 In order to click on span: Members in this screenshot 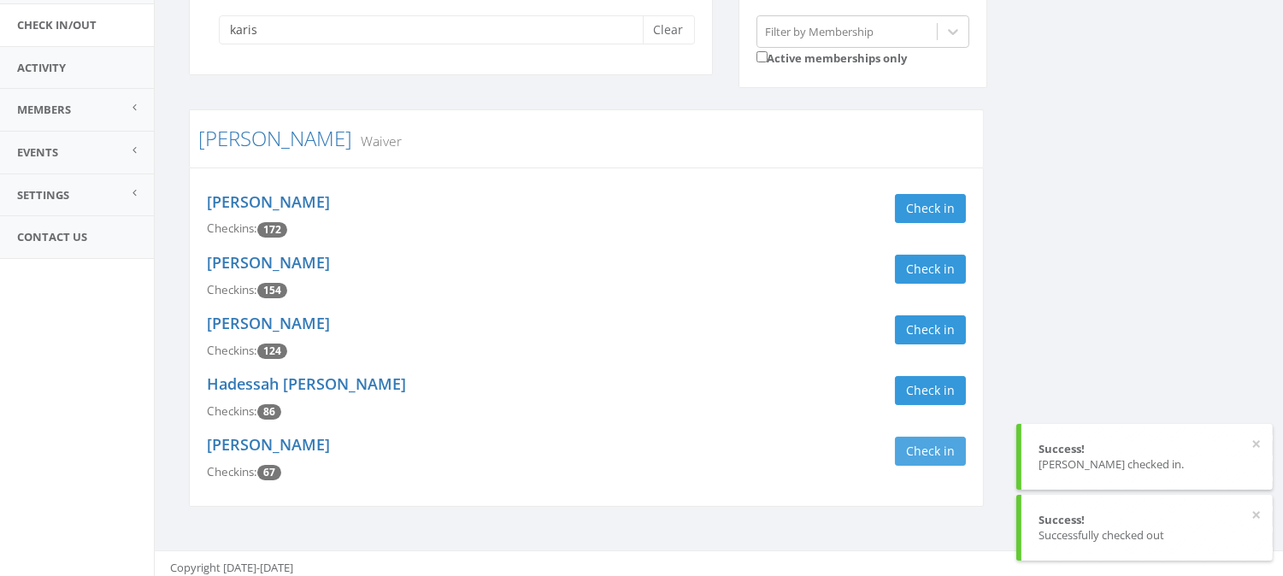, I will do `click(44, 109)`.